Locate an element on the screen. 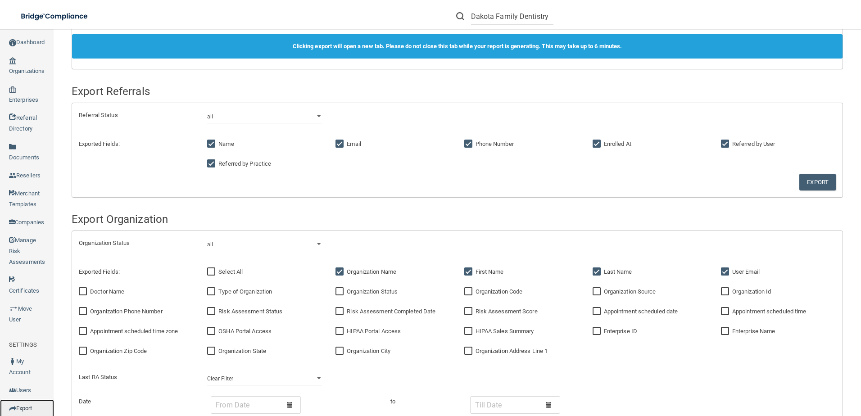 The width and height of the screenshot is (861, 416). span: Organization State is located at coordinates (242, 351).